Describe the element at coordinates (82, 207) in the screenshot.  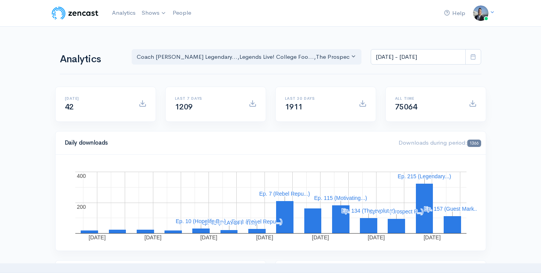
I see `text: 200` at that location.